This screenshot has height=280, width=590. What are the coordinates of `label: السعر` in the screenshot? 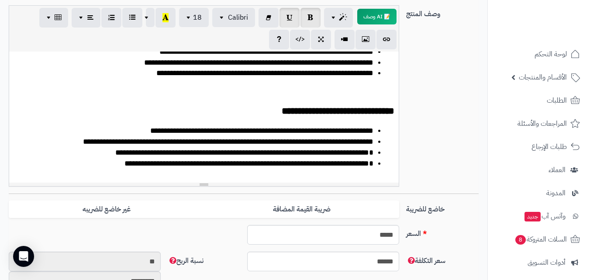 It's located at (443, 232).